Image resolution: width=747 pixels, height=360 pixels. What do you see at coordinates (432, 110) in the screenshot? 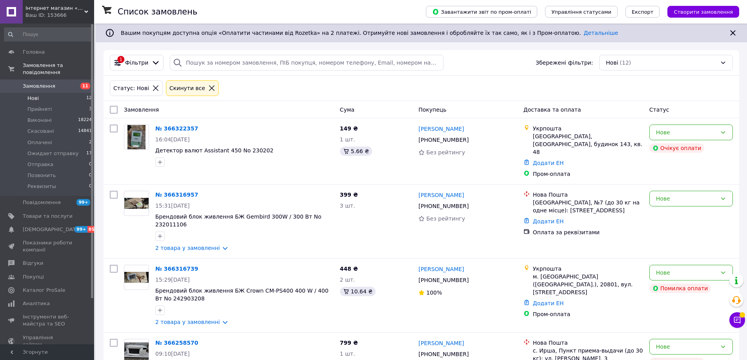
I see `span: Покупець` at bounding box center [432, 110].